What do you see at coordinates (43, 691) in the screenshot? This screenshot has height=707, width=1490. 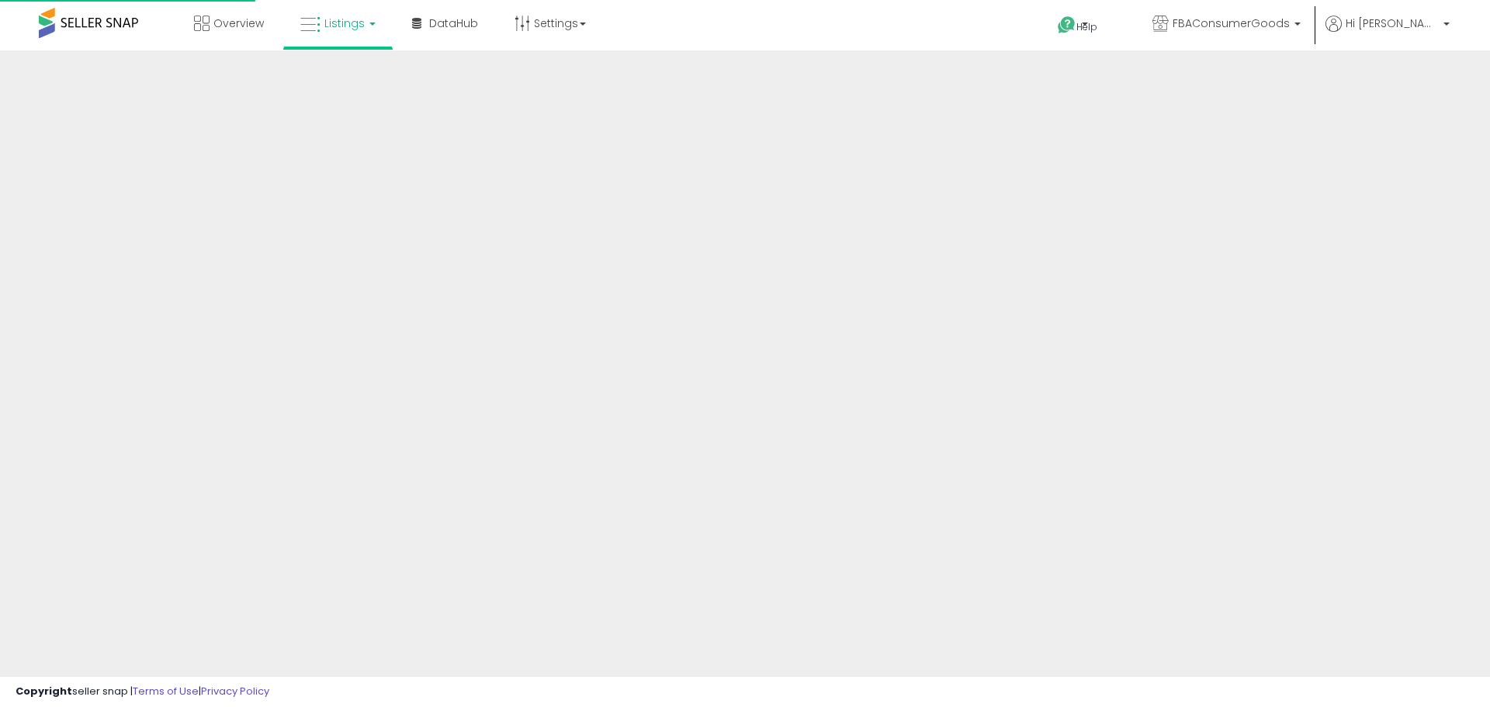 I see `strong: Copyright` at bounding box center [43, 691].